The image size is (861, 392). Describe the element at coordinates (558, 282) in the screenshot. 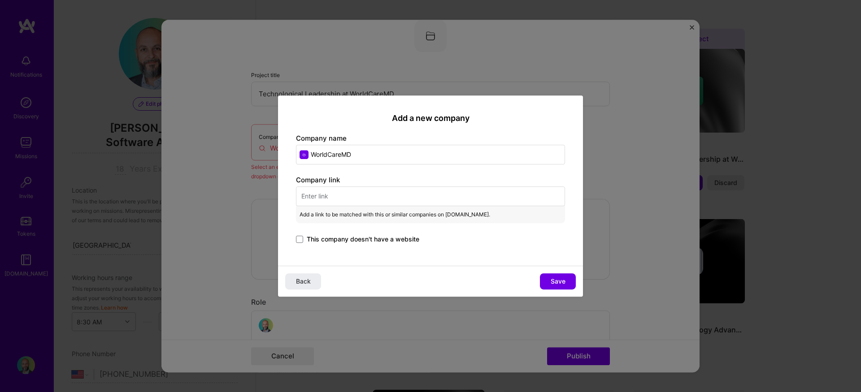

I see `span: Save` at that location.